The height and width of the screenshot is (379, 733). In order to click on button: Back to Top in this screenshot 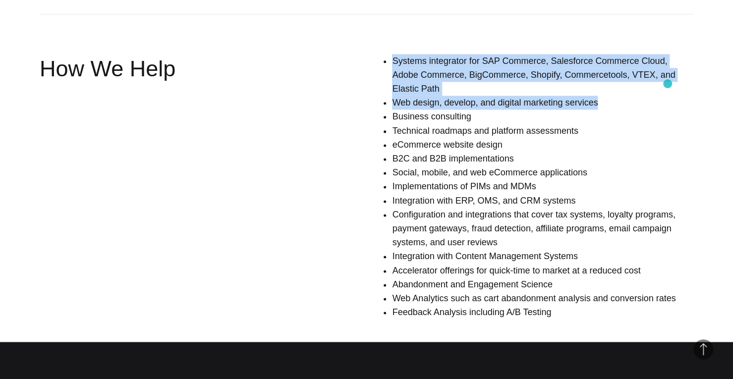, I will do `click(704, 350)`.